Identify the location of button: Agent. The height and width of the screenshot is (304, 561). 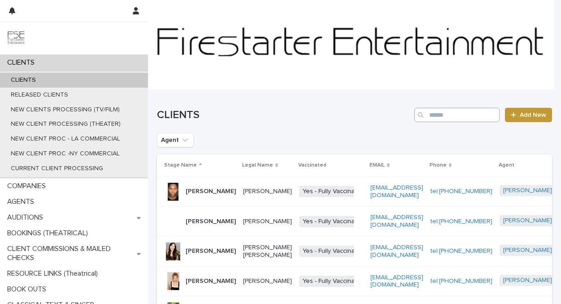
(175, 140).